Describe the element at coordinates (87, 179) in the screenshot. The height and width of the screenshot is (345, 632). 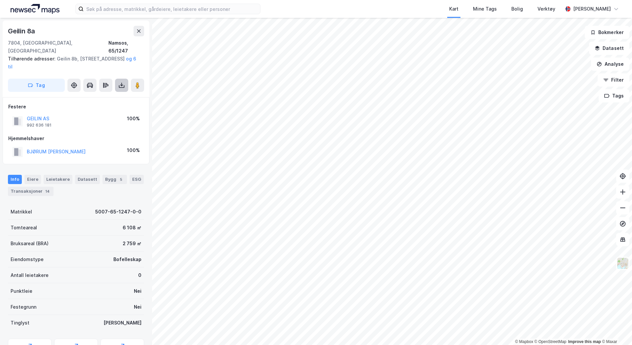
I see `div: Datasett` at that location.